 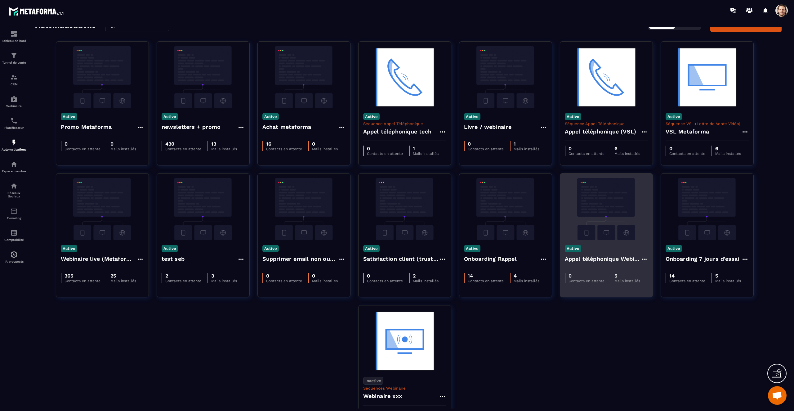 What do you see at coordinates (300, 259) in the screenshot?
I see `h4: Supprimer email non ouvert apres 60 jours` at bounding box center [300, 259].